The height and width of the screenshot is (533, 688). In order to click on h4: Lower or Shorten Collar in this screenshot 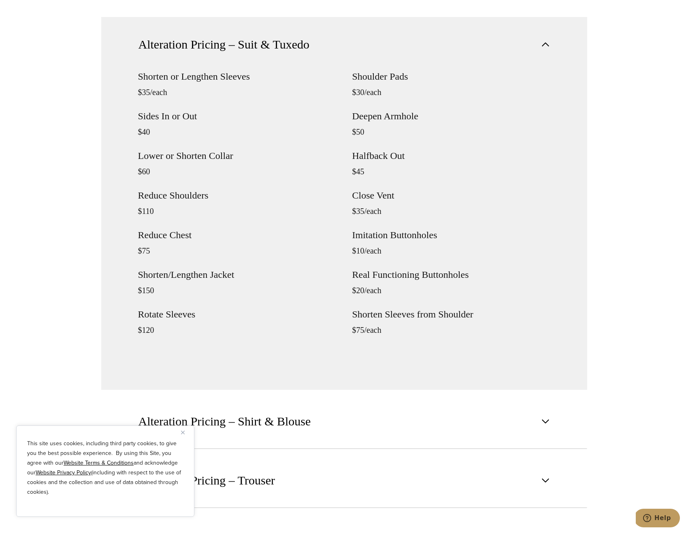, I will do `click(237, 156)`.